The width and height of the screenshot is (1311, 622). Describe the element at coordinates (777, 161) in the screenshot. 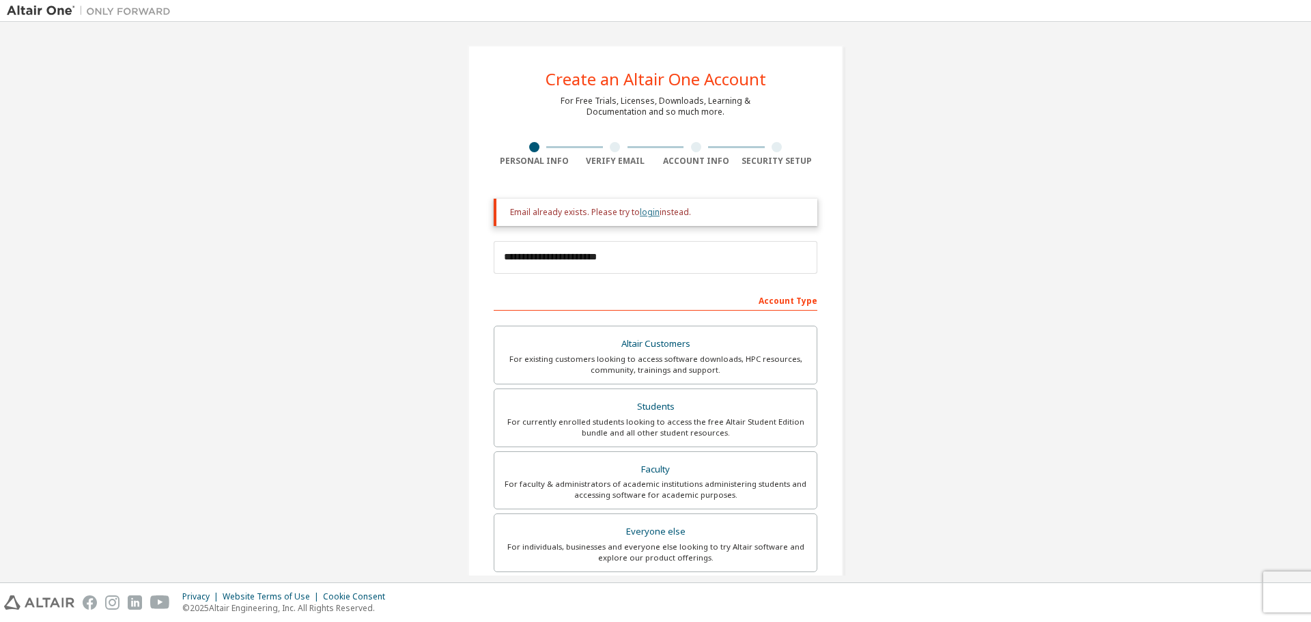

I see `div: Security Setup` at that location.